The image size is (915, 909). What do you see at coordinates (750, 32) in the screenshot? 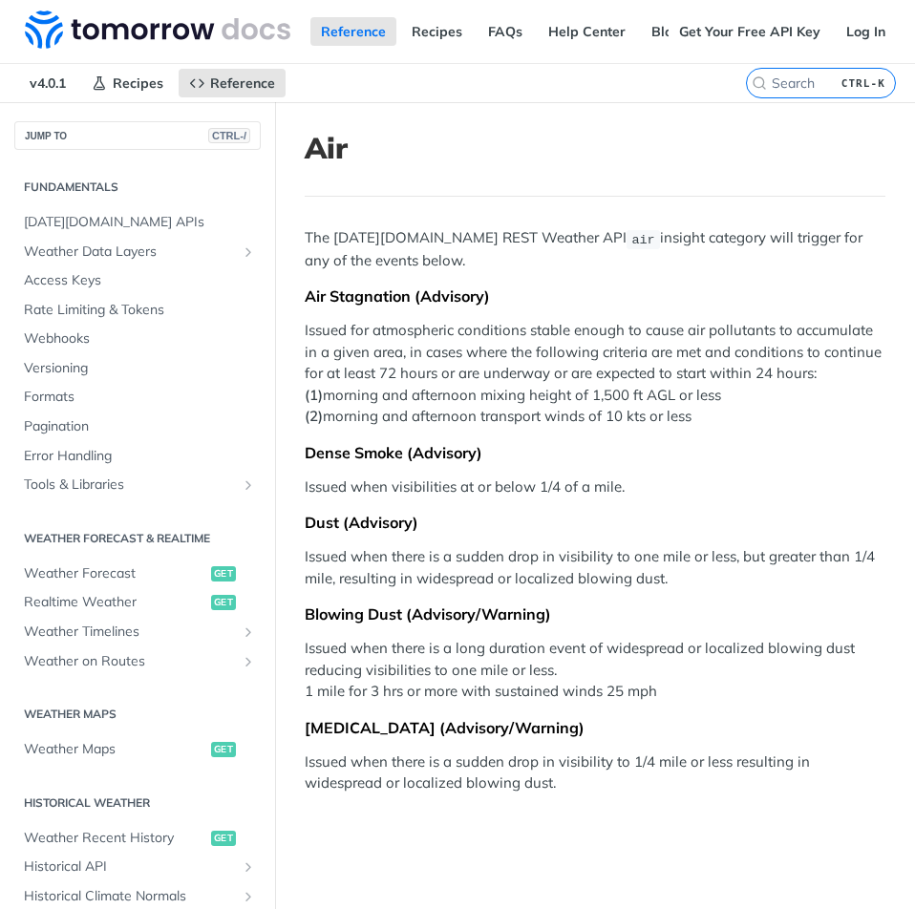
I see `a: Get Your Free API Key` at bounding box center [750, 32].